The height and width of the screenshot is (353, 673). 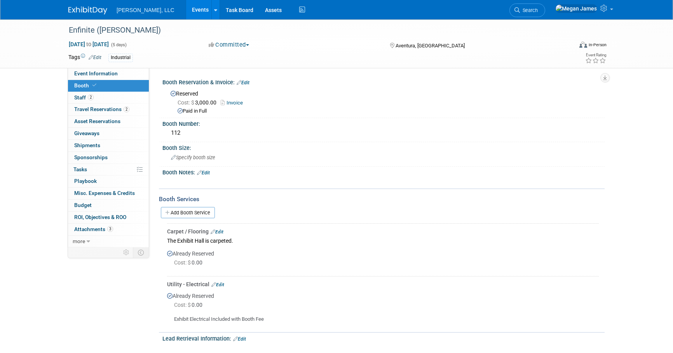 What do you see at coordinates (597, 45) in the screenshot?
I see `div: In-Person` at bounding box center [597, 45].